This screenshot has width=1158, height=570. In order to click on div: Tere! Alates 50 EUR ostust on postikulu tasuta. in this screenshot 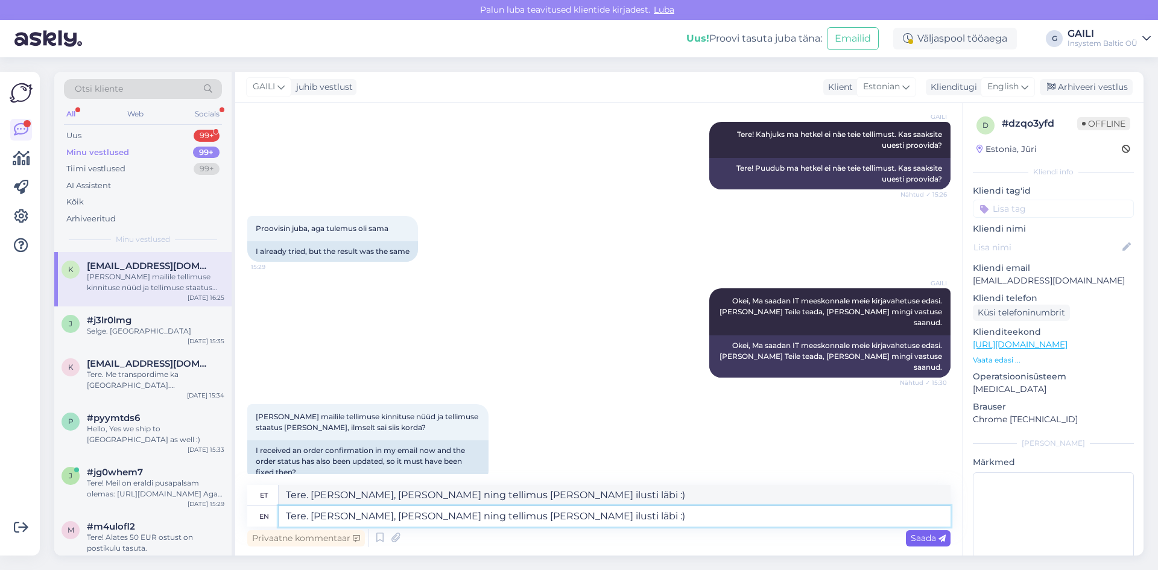, I will do `click(156, 543)`.